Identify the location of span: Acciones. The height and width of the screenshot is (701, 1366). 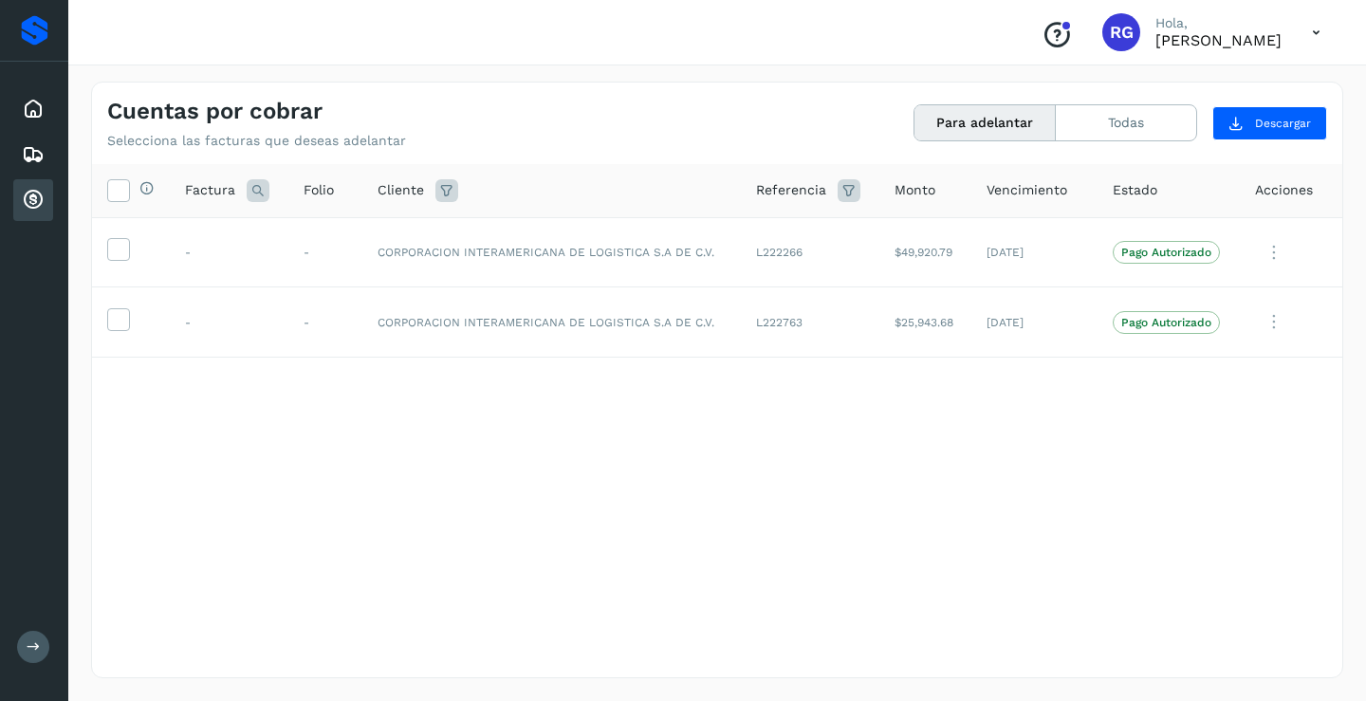
(1284, 190).